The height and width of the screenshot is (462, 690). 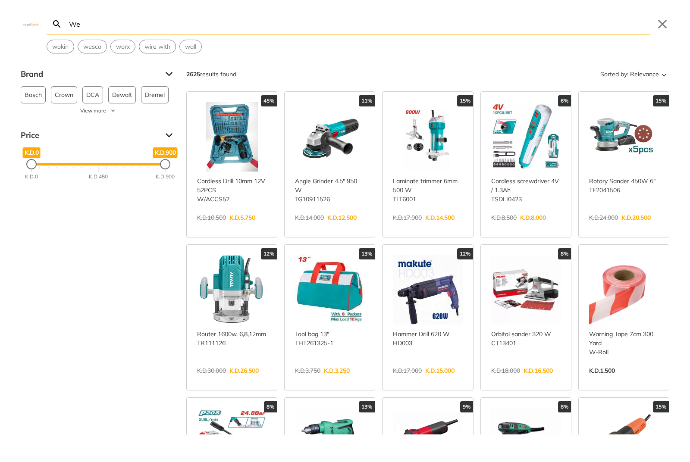 I want to click on span: Bosch, so click(x=33, y=95).